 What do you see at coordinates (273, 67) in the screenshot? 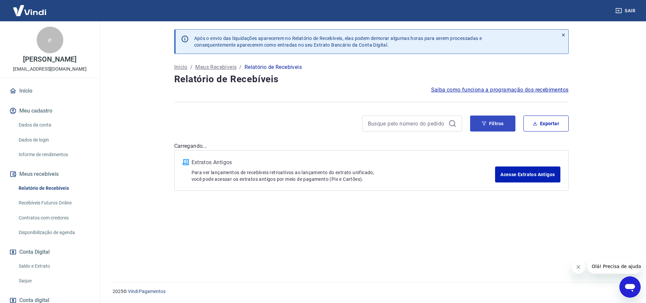
I see `p: Relatório de Recebíveis` at bounding box center [273, 67].